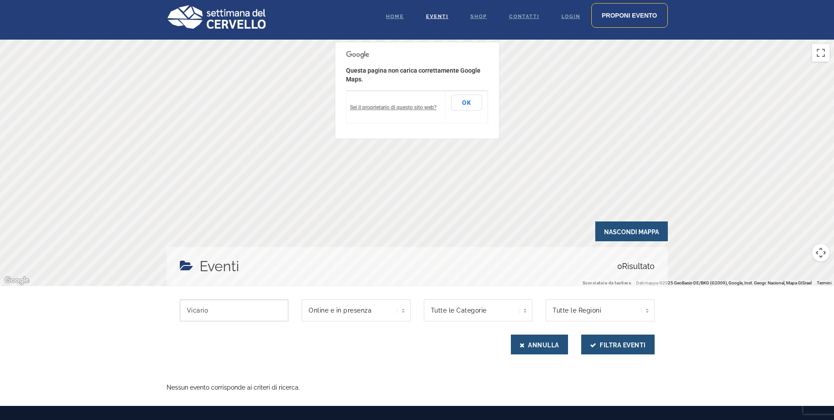 The image size is (834, 420). I want to click on button: Attiva/disattiva vista schermo intero, so click(821, 53).